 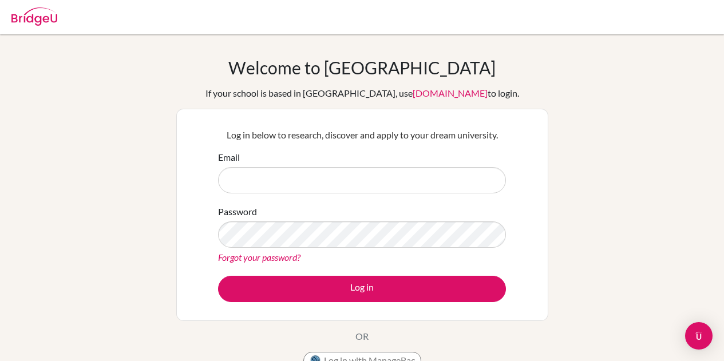 What do you see at coordinates (699, 336) in the screenshot?
I see `div: Open Intercom Messenger` at bounding box center [699, 336].